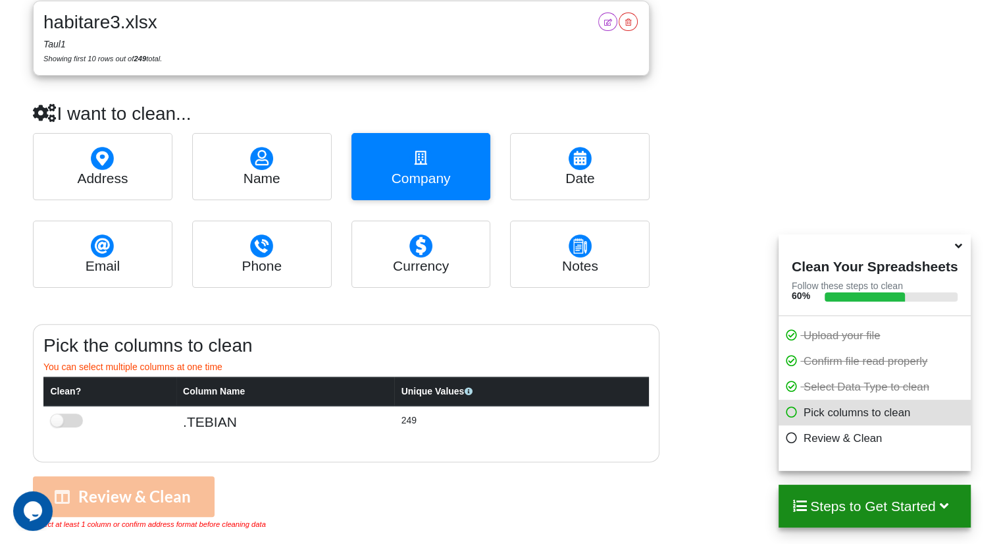  Describe the element at coordinates (341, 22) in the screenshot. I see `h2: habitare3.xlsx` at that location.